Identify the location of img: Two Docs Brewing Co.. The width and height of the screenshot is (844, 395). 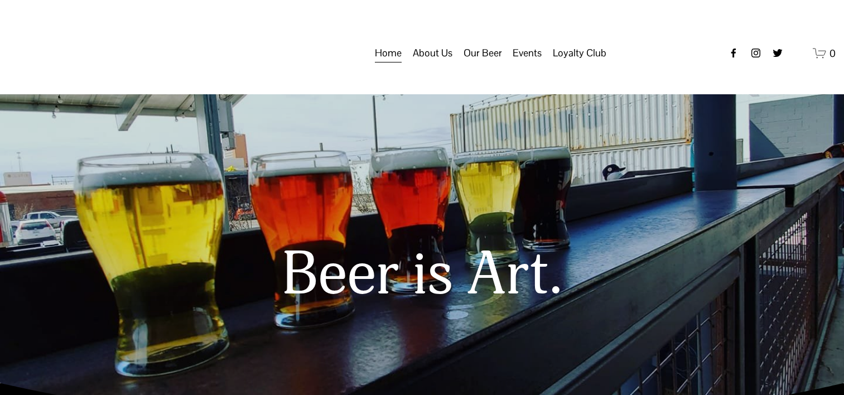
(71, 53).